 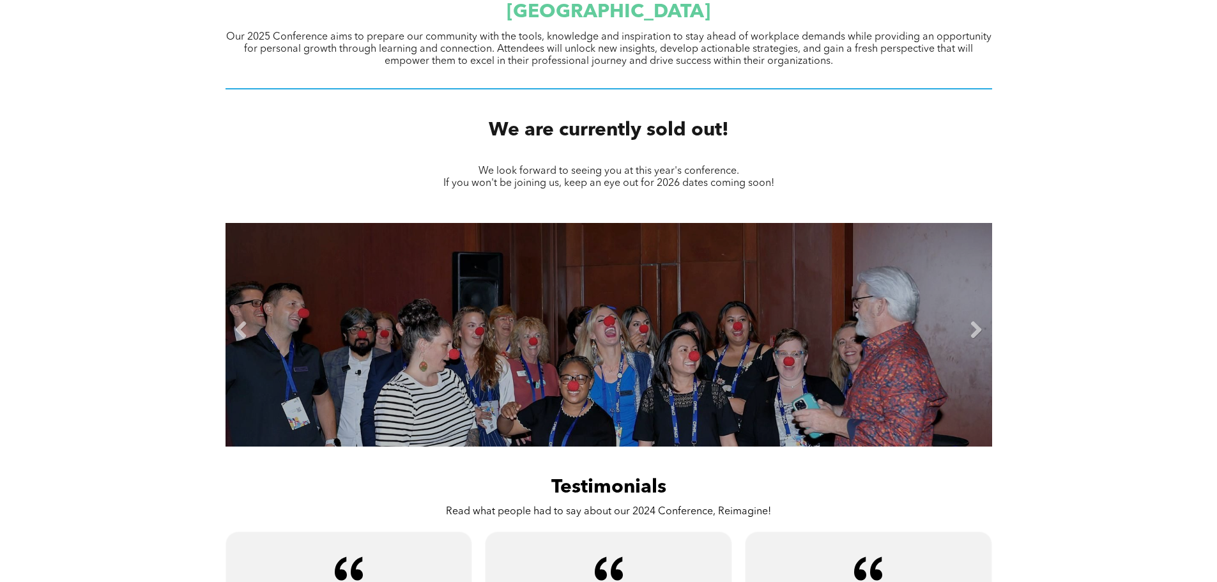 What do you see at coordinates (609, 488) in the screenshot?
I see `span: Testimonials` at bounding box center [609, 488].